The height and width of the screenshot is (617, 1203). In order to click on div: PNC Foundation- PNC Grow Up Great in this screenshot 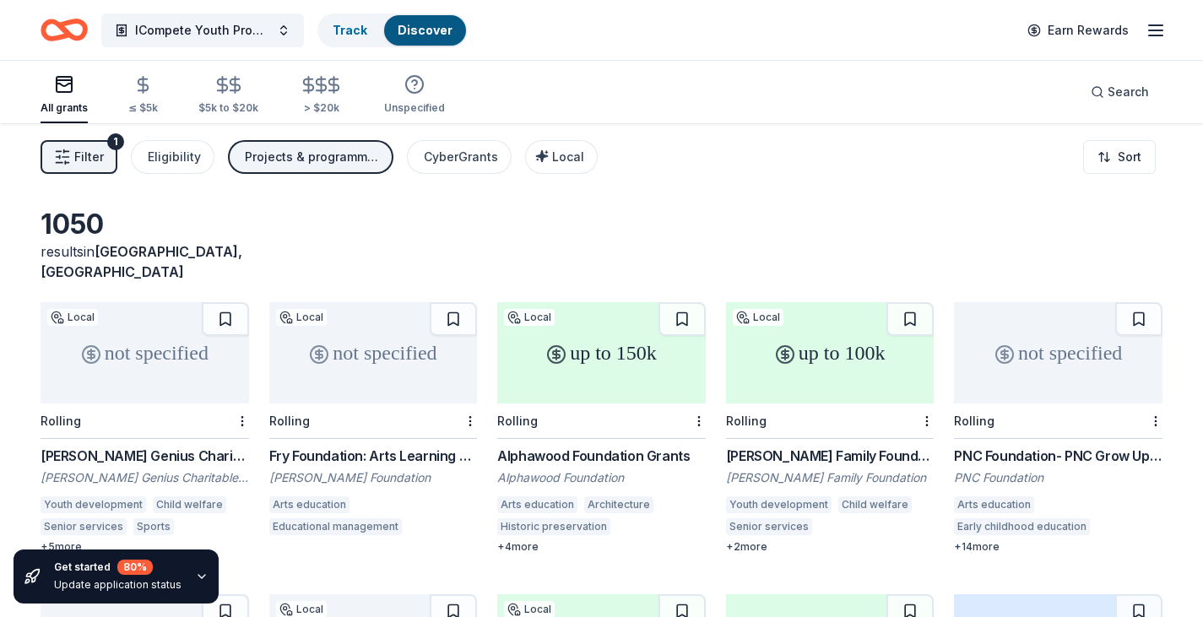, I will do `click(1057, 456)`.